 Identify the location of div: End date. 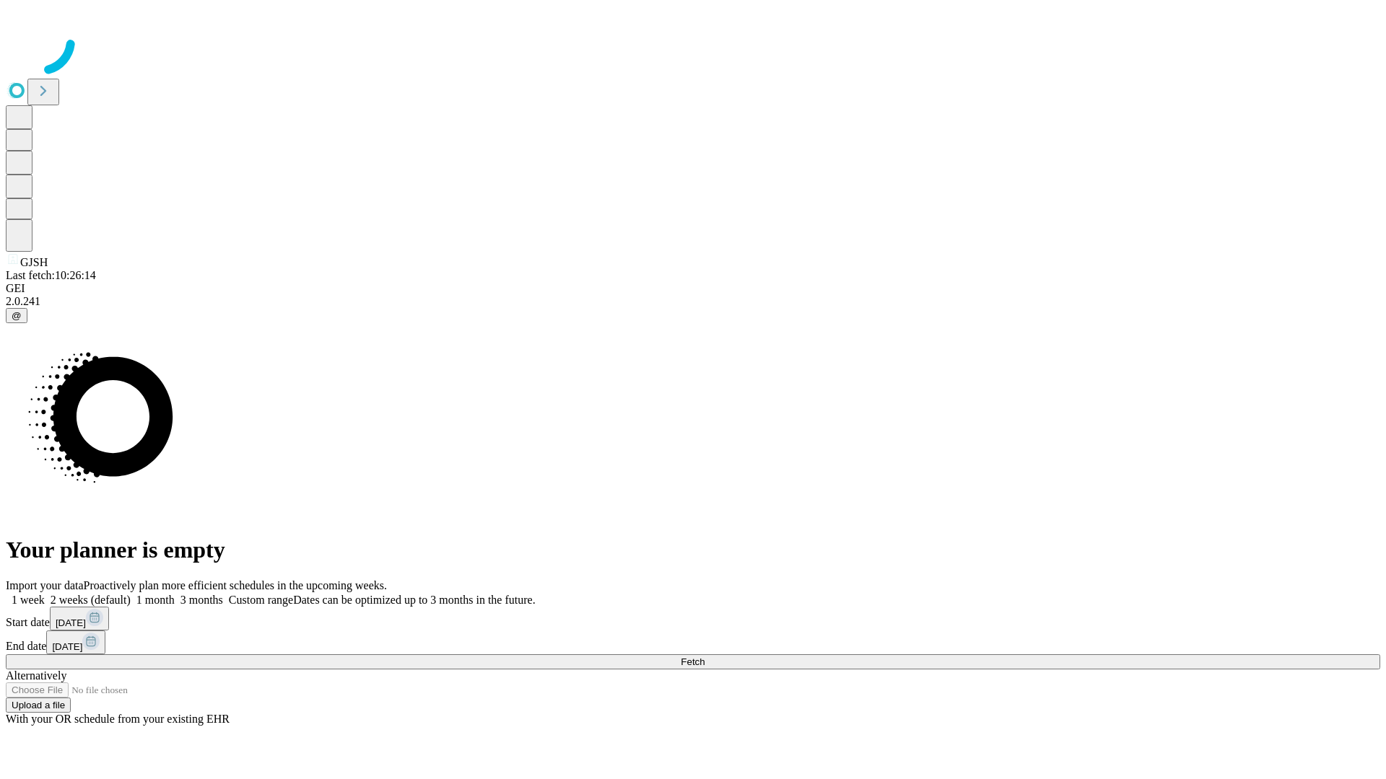
(693, 642).